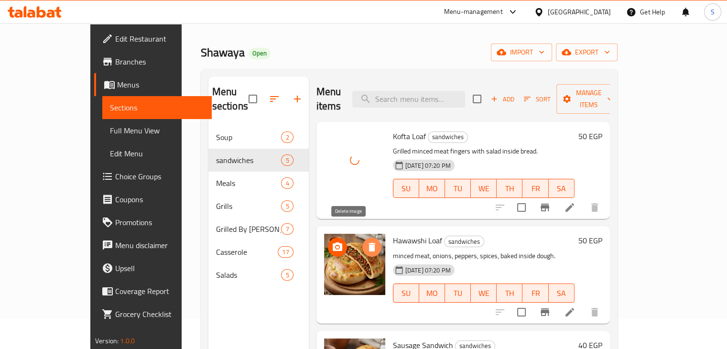  What do you see at coordinates (409, 136) in the screenshot?
I see `span: Kofta Loaf` at bounding box center [409, 136].